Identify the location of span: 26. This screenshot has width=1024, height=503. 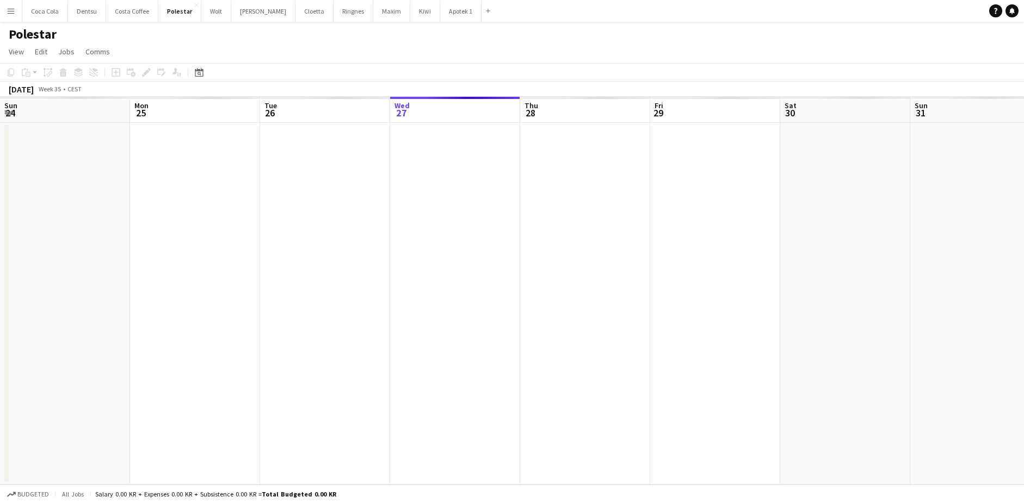
(270, 113).